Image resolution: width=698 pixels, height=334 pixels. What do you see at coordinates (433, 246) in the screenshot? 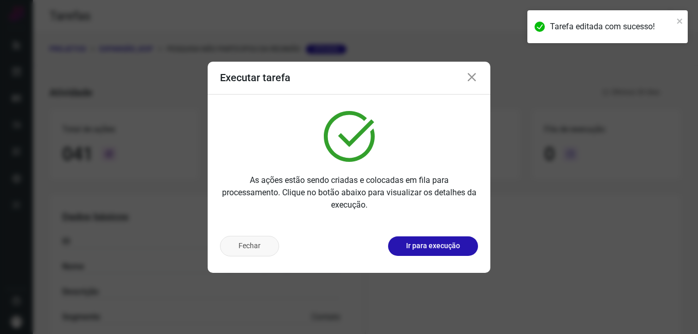
I see `p: Ir para execução` at bounding box center [433, 246].